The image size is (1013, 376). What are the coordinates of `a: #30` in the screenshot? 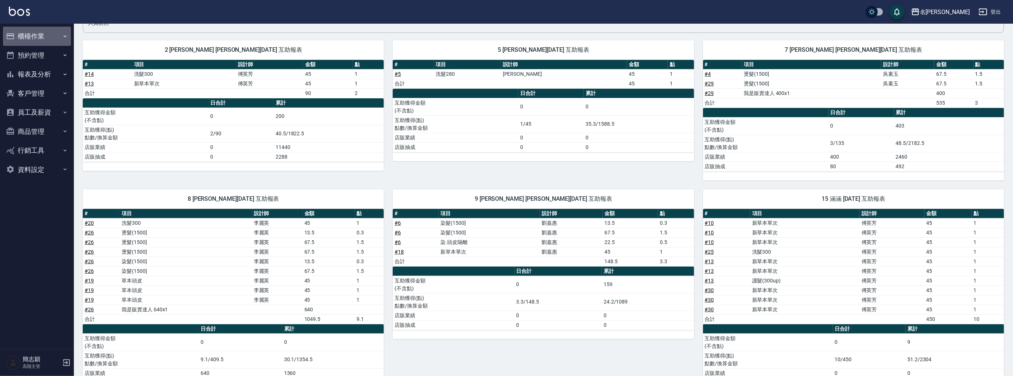 It's located at (709, 290).